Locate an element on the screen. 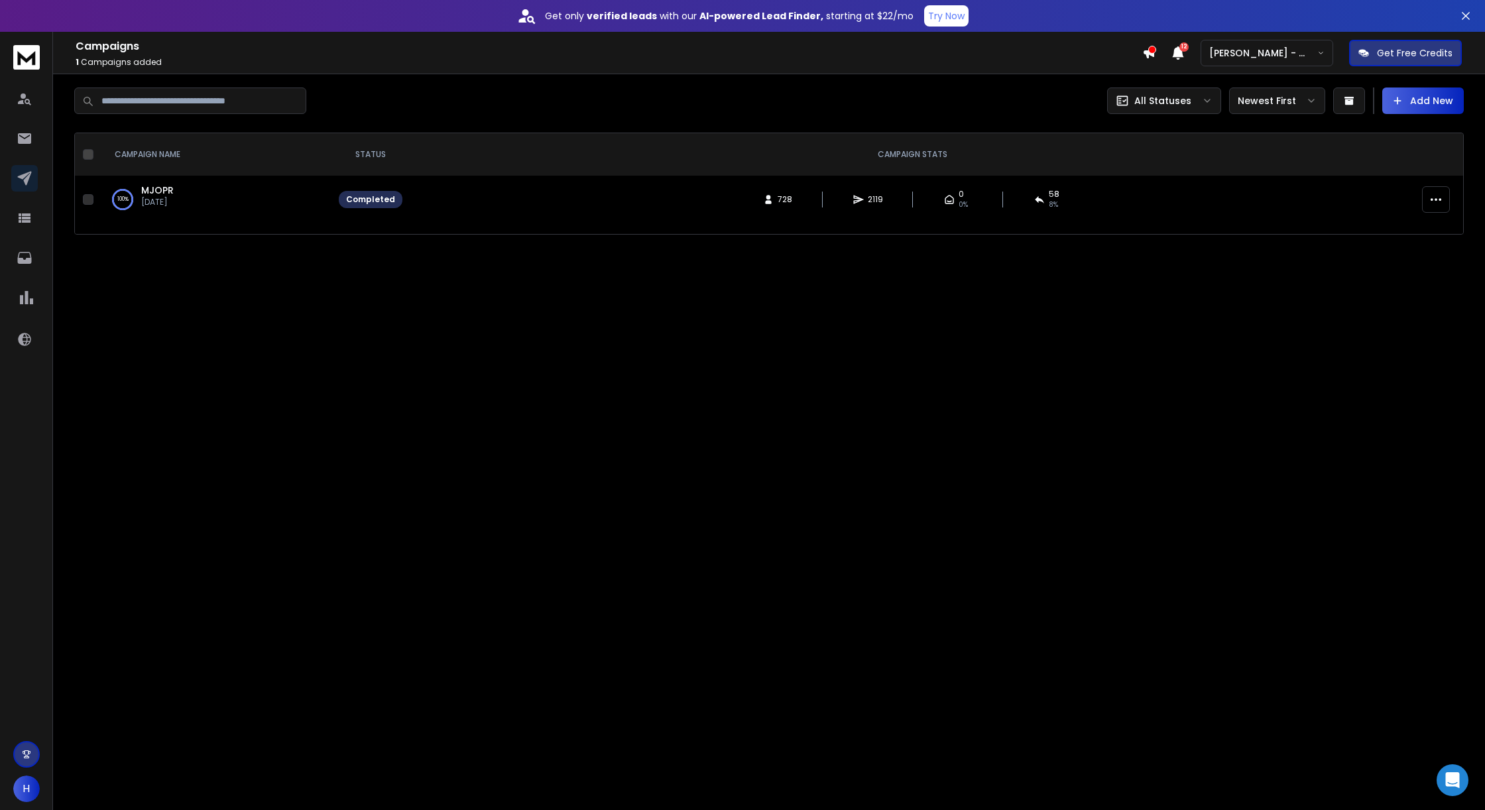 The image size is (1485, 810). h1: Campaigns is located at coordinates (609, 46).